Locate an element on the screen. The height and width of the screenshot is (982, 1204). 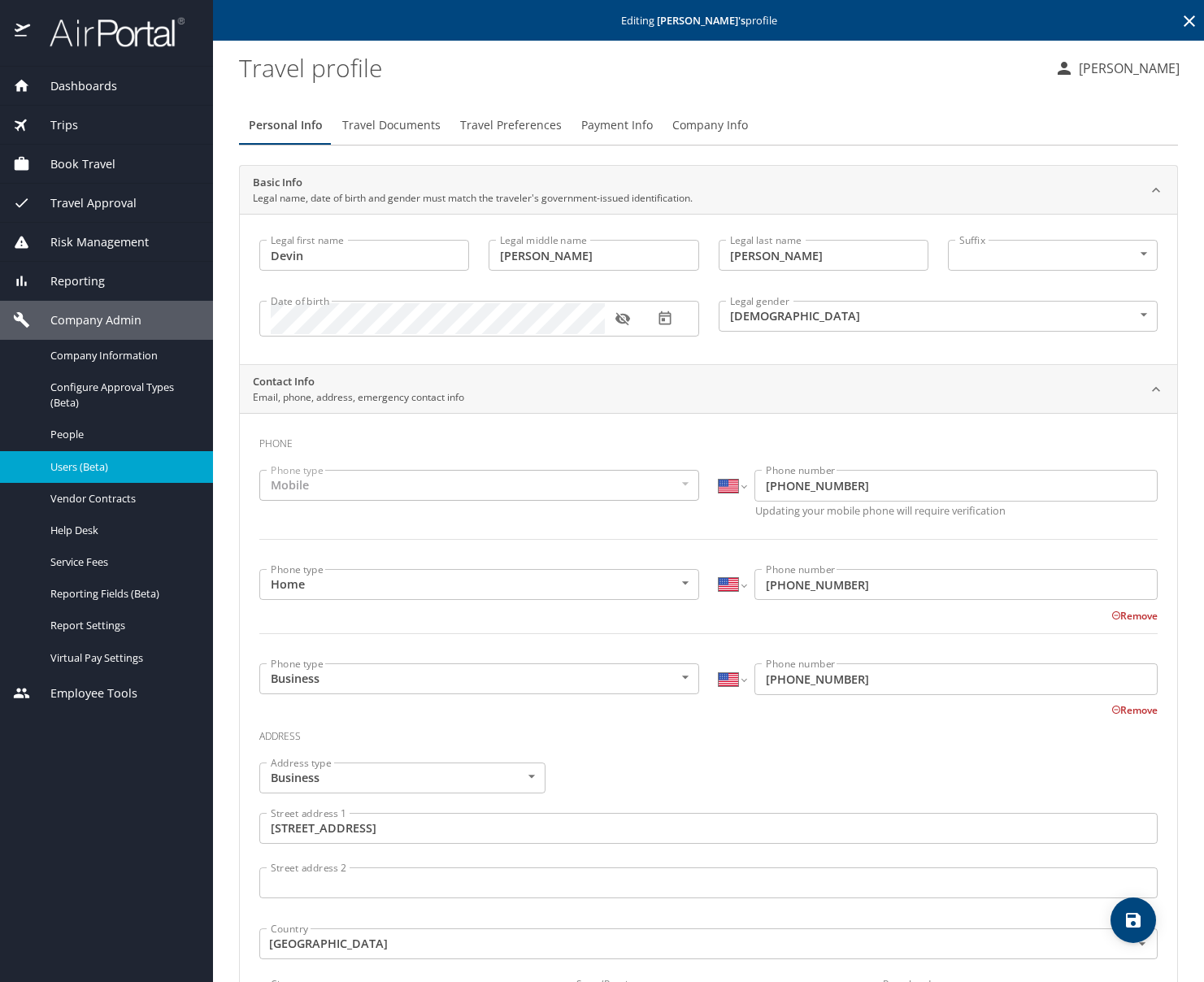
h3: Phone is located at coordinates (708, 439).